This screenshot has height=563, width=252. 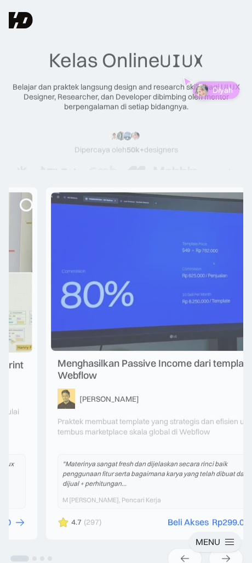 What do you see at coordinates (126, 61) in the screenshot?
I see `div: Kelas Online` at bounding box center [126, 61].